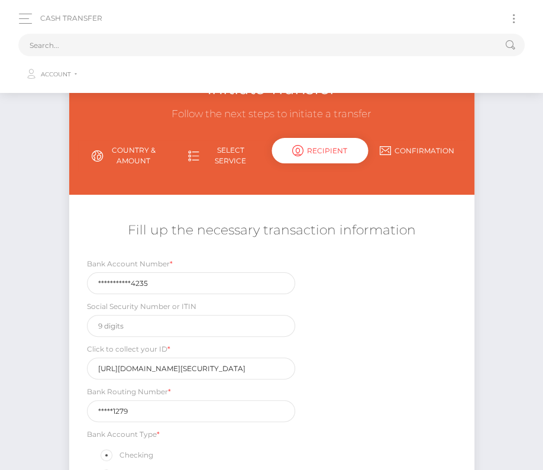  I want to click on h3: Follow the next steps to initiate a transfer, so click(272, 114).